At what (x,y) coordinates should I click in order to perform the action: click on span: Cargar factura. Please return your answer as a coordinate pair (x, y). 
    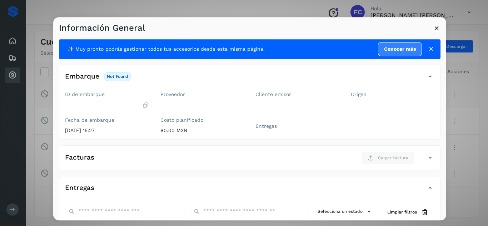
    Looking at the image, I should click on (393, 158).